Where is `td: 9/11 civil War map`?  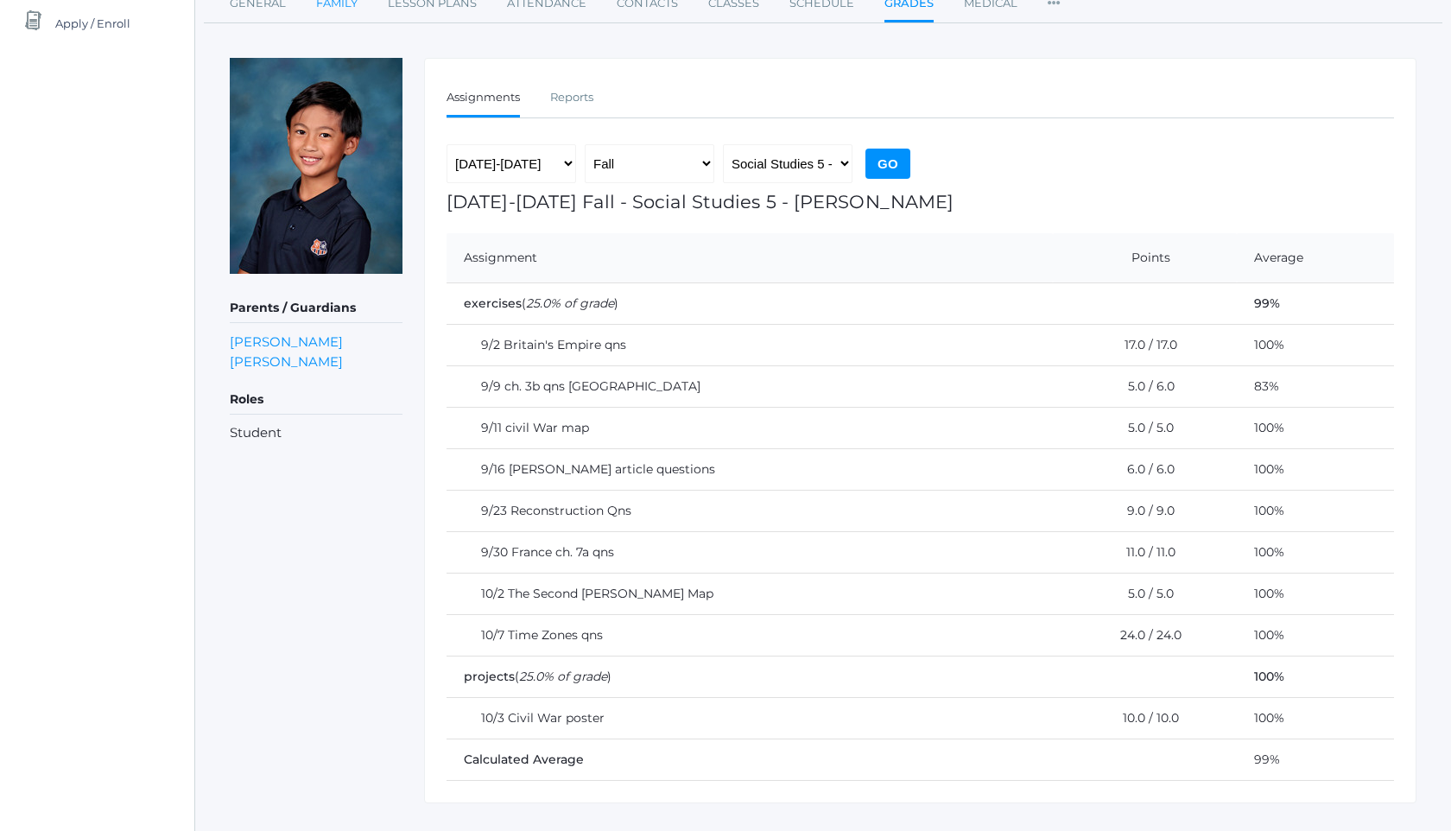
td: 9/11 civil War map is located at coordinates (750, 427).